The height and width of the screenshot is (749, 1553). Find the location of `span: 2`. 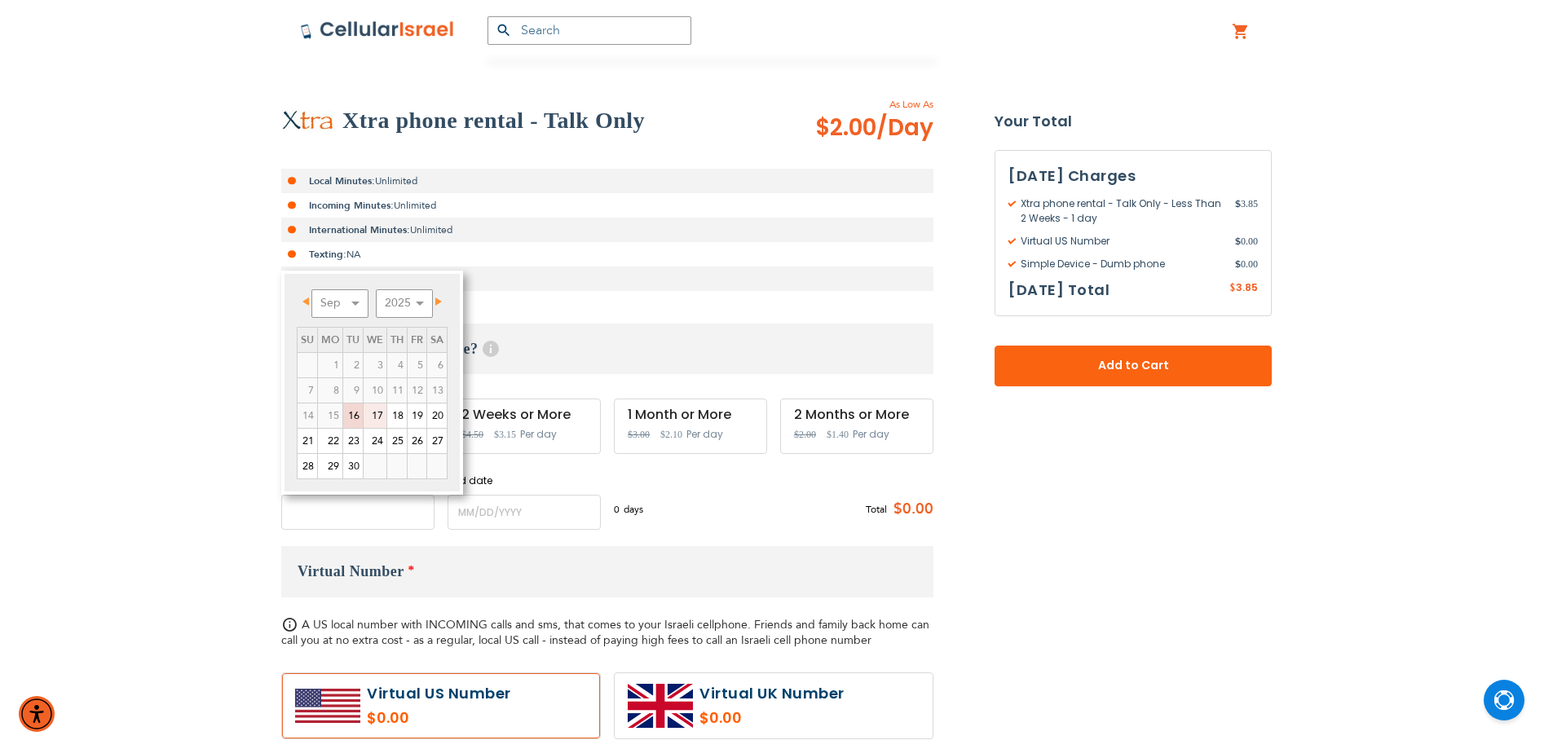

span: 2 is located at coordinates (353, 365).